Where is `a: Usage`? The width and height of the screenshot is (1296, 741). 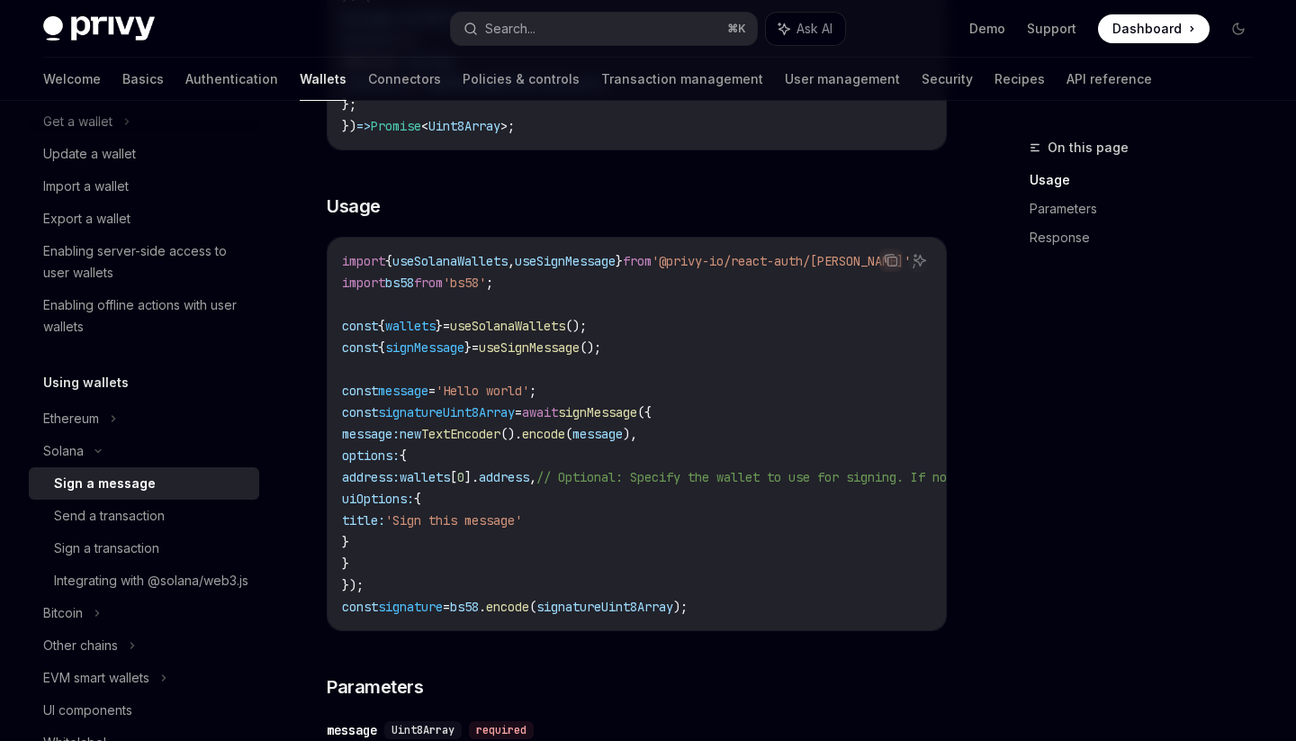
a: Usage is located at coordinates (1148, 180).